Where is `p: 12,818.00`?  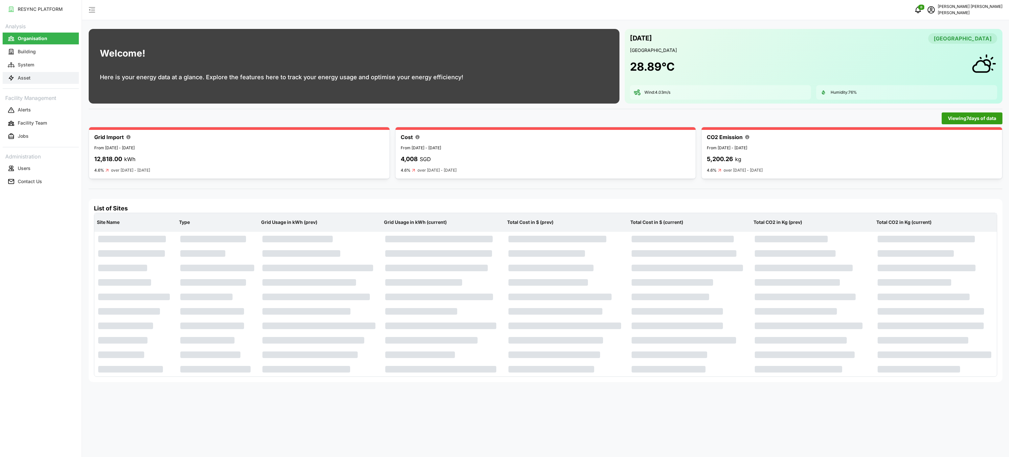
p: 12,818.00 is located at coordinates (108, 159).